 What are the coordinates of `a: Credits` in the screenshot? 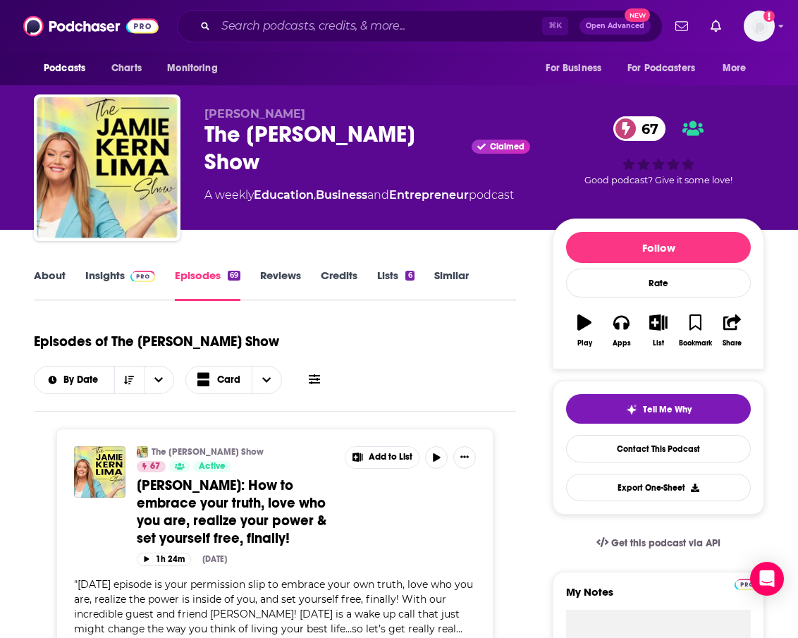 It's located at (339, 285).